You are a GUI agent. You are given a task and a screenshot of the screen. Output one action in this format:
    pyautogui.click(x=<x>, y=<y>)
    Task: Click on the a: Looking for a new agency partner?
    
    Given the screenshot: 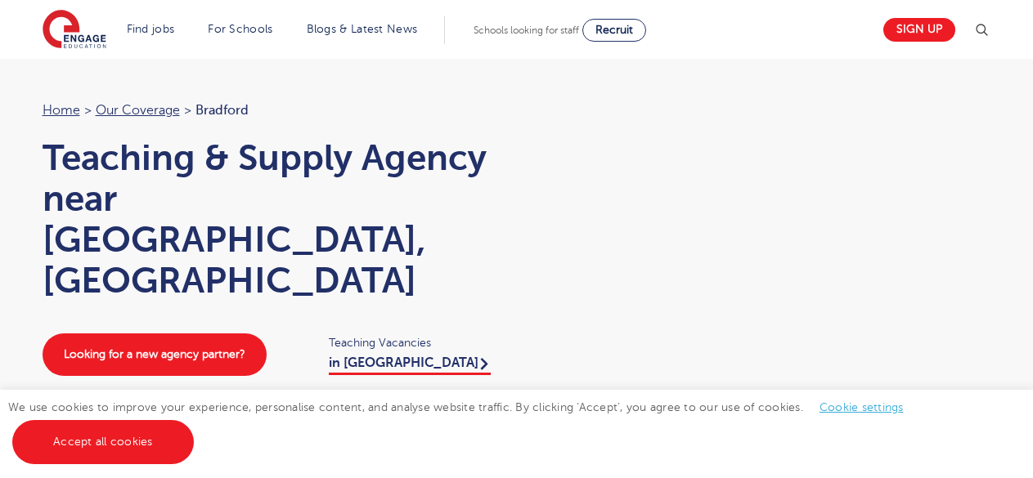 What is the action you would take?
    pyautogui.click(x=155, y=355)
    